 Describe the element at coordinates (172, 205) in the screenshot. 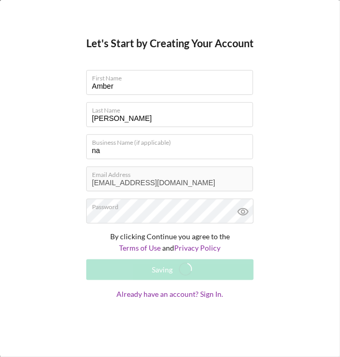

I see `label: Password` at that location.